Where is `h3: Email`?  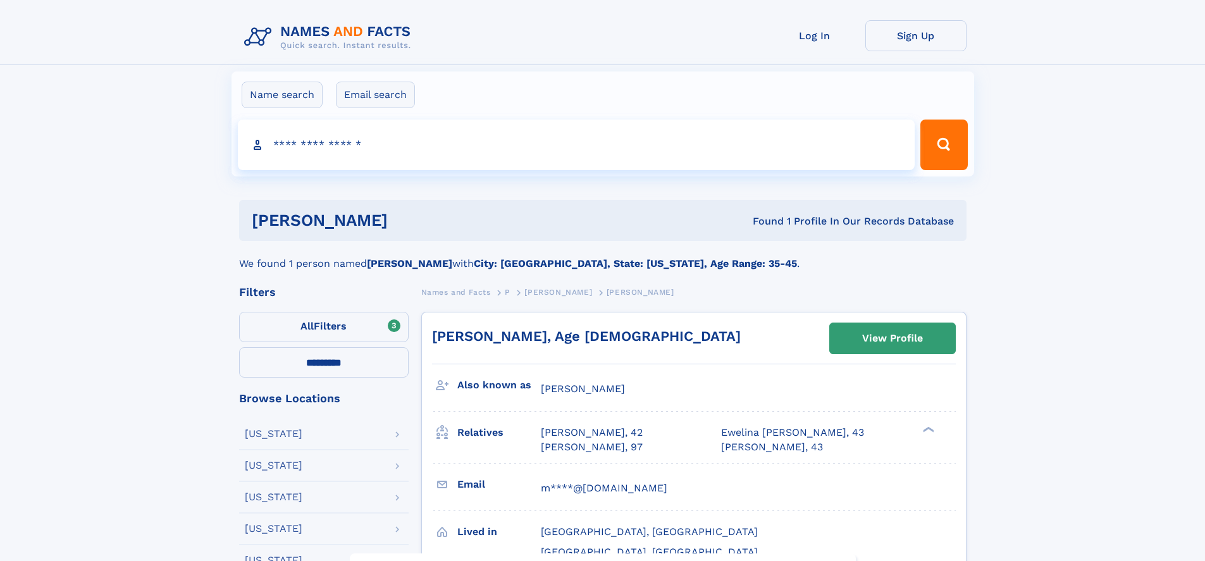 h3: Email is located at coordinates (499, 485).